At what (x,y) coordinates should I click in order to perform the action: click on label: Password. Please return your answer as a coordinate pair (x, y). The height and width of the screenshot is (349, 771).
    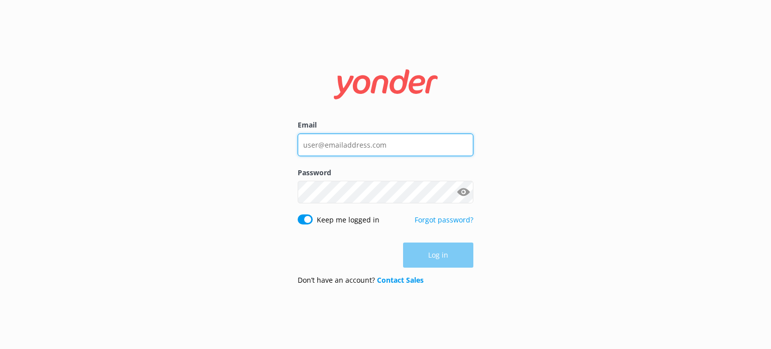
    Looking at the image, I should click on (385, 173).